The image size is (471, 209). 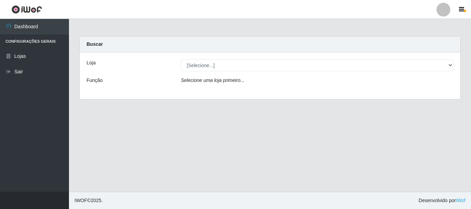 What do you see at coordinates (460, 200) in the screenshot?
I see `a: iWof` at bounding box center [460, 200].